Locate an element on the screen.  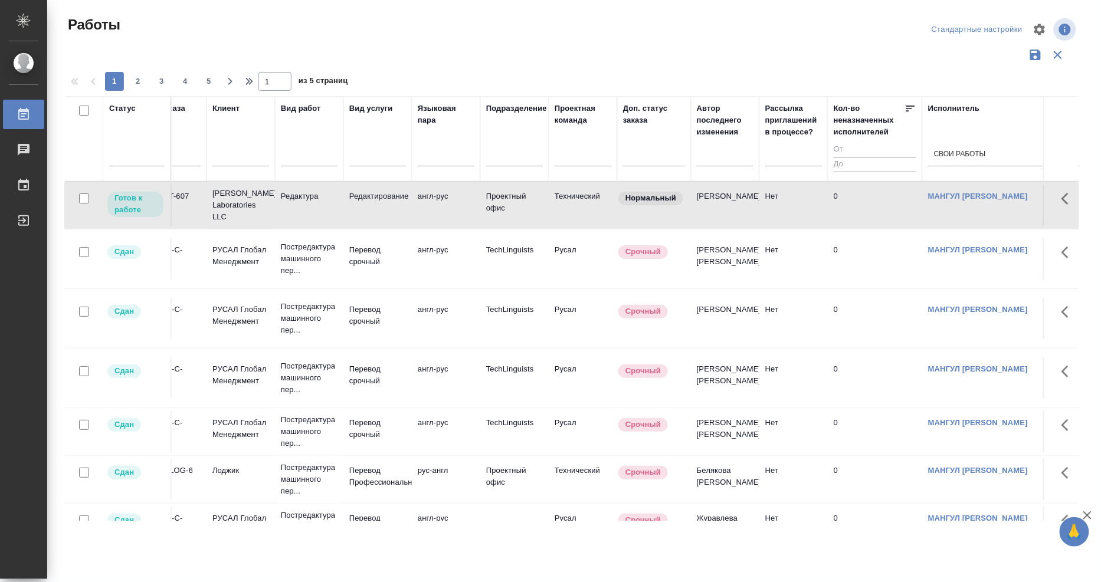
div: S_T-OP-C-25479 is located at coordinates (172, 375).